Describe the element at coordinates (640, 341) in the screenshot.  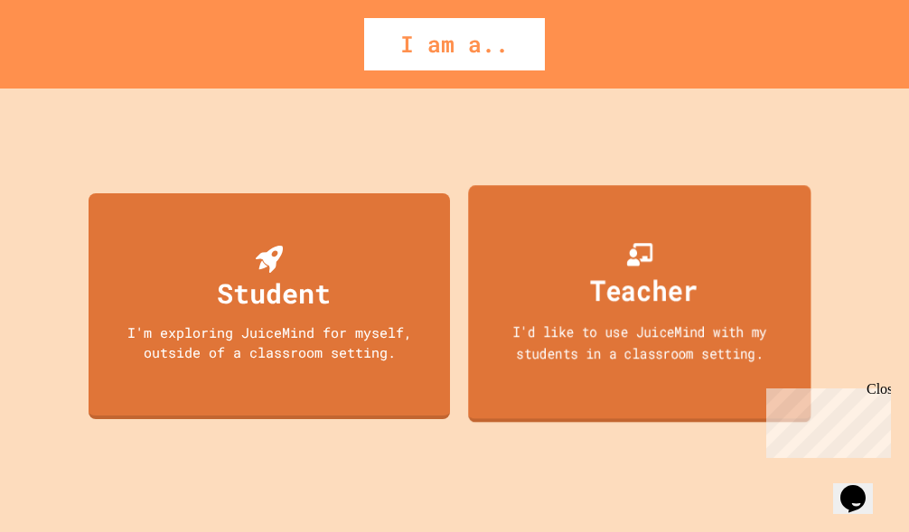
I see `div: I'd like to use JuiceMind with my students in a classroom setting.` at that location.